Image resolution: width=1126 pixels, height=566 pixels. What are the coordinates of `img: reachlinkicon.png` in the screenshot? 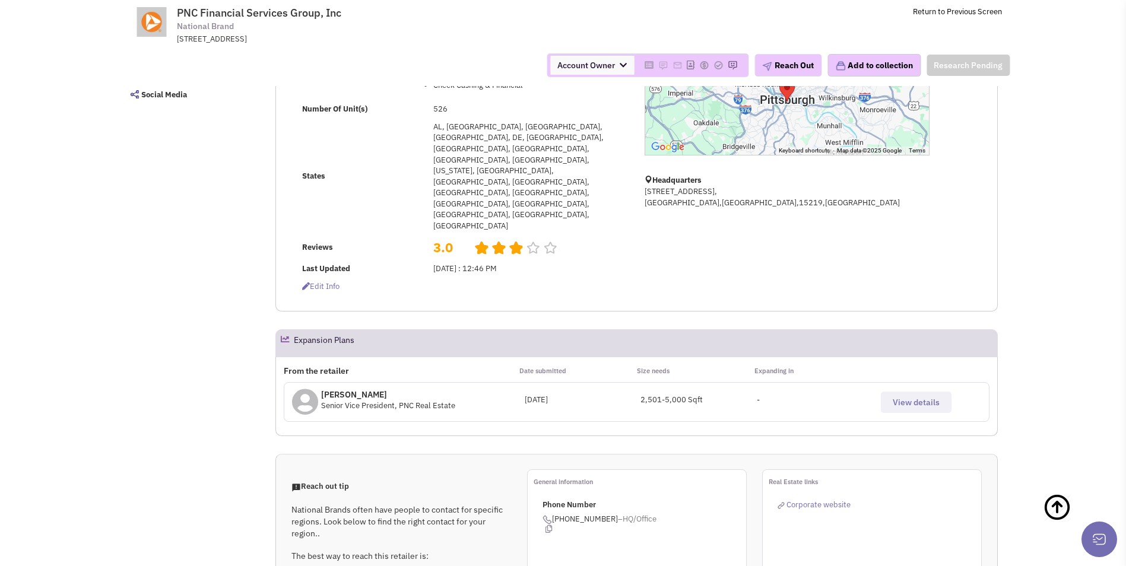 It's located at (781, 506).